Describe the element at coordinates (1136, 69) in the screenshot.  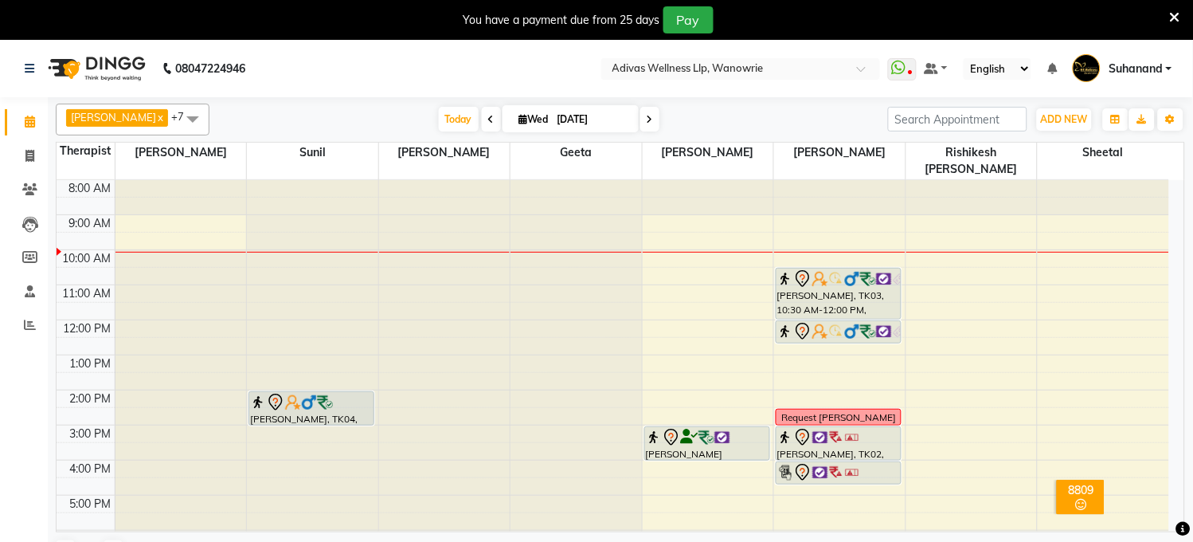
I see `span: Suhanand` at that location.